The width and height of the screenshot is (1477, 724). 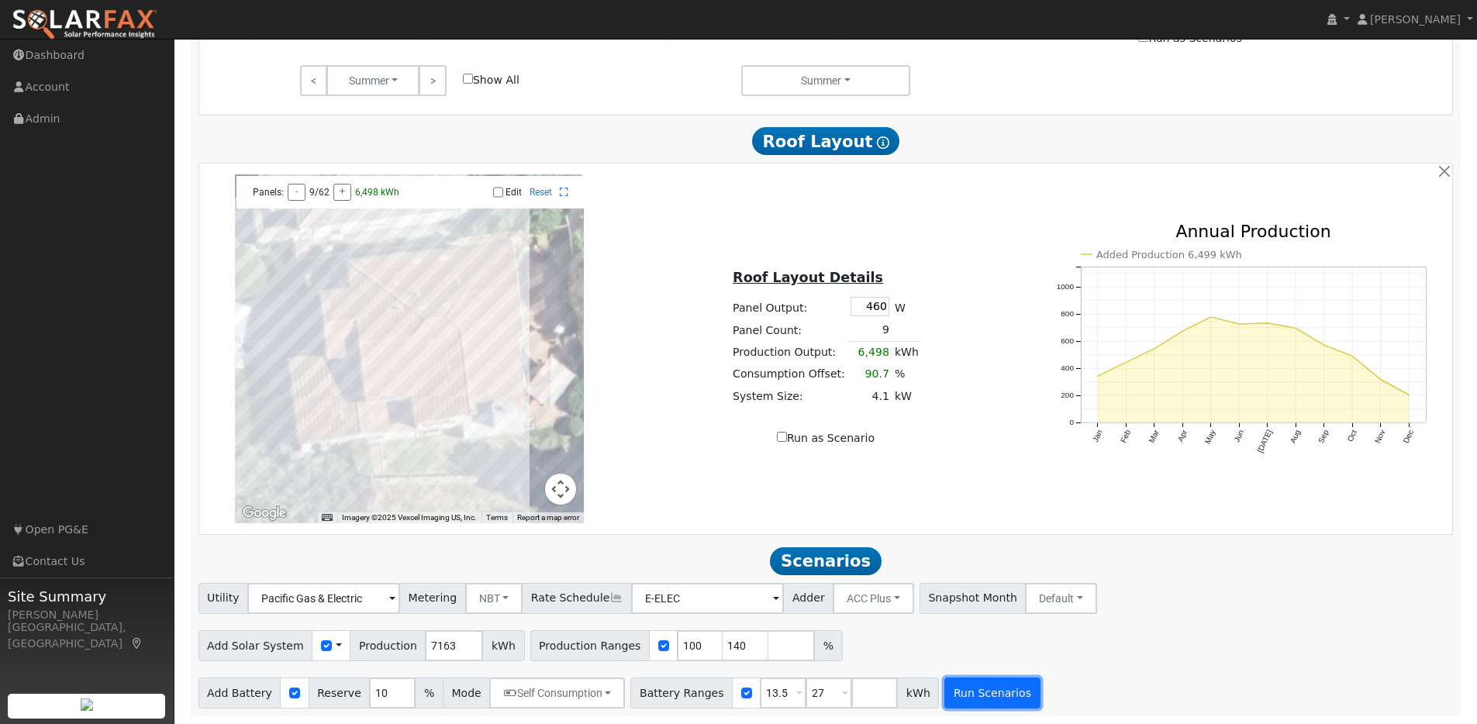 What do you see at coordinates (781, 436) in the screenshot?
I see `input: Run as Scenario` at bounding box center [781, 436].